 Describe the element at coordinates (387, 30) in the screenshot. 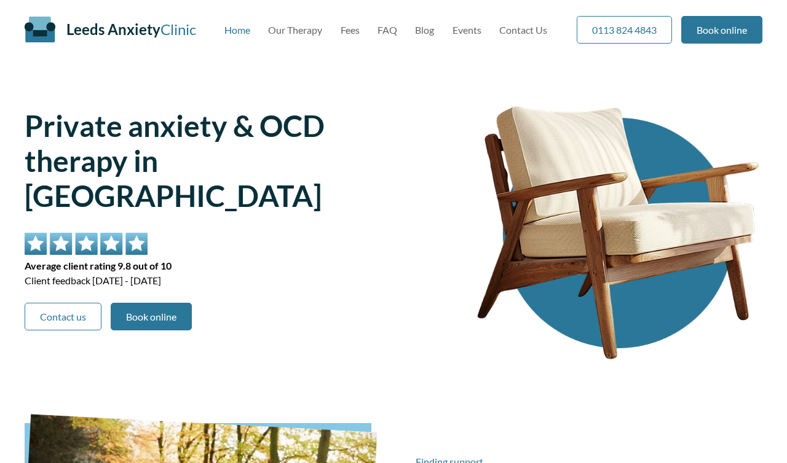

I see `a: FAQ` at that location.